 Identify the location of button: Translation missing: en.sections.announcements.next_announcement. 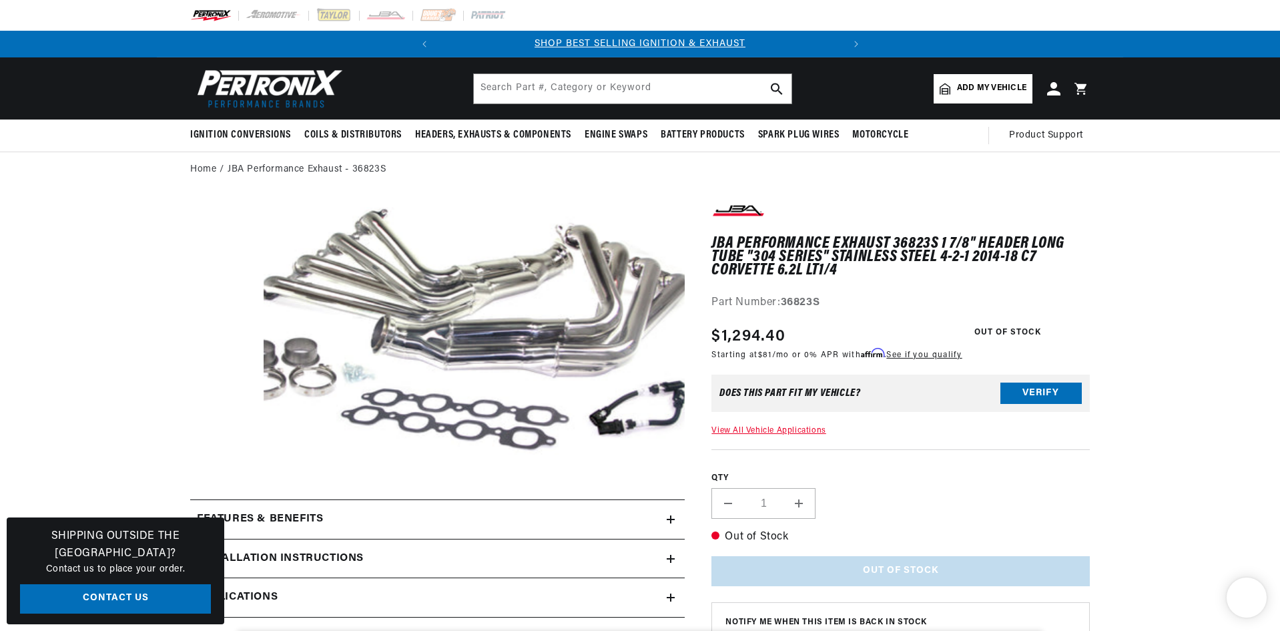
(856, 44).